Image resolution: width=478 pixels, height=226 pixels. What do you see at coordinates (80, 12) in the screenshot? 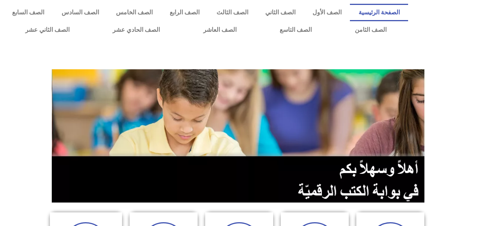
I see `a: الصف السادس` at bounding box center [80, 12].